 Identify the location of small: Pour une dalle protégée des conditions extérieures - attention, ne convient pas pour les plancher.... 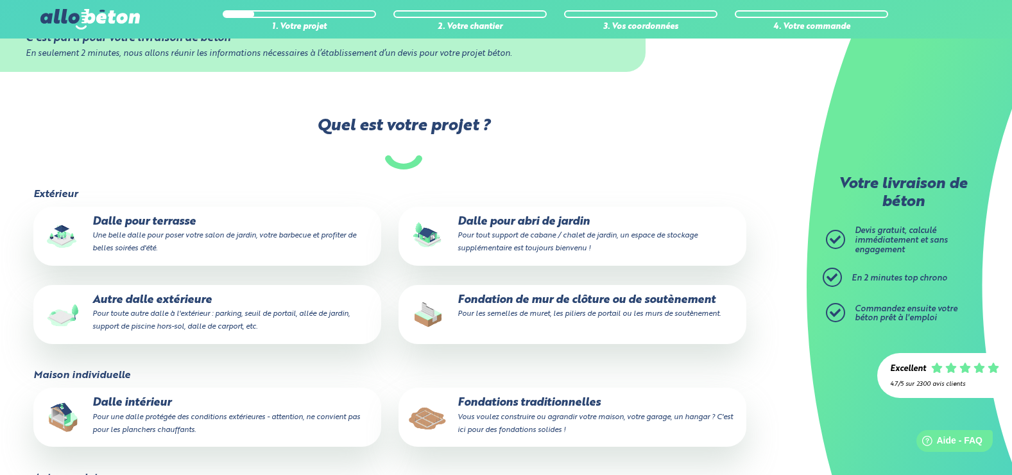
(226, 423).